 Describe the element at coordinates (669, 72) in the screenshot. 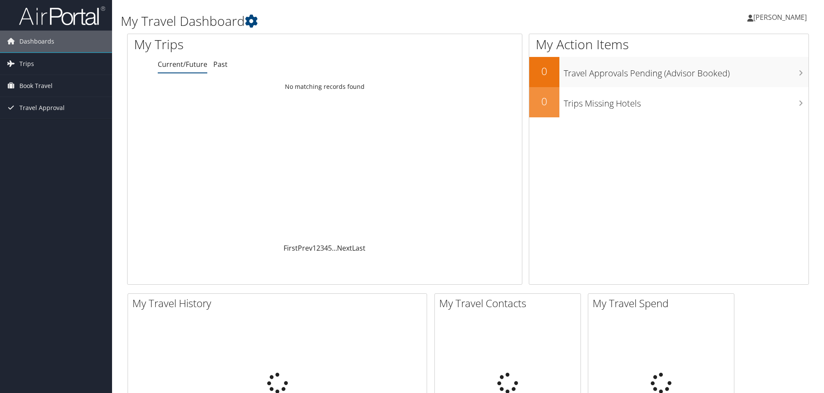

I see `a: 0Travel Approvals Pending (Advisor Booked)` at that location.